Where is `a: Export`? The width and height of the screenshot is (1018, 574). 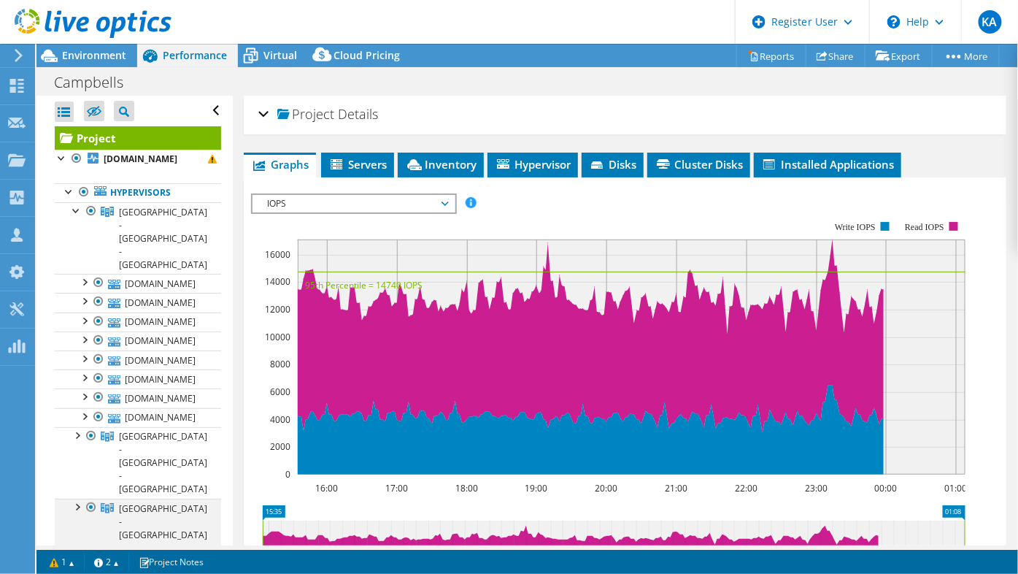
a: Export is located at coordinates (898, 55).